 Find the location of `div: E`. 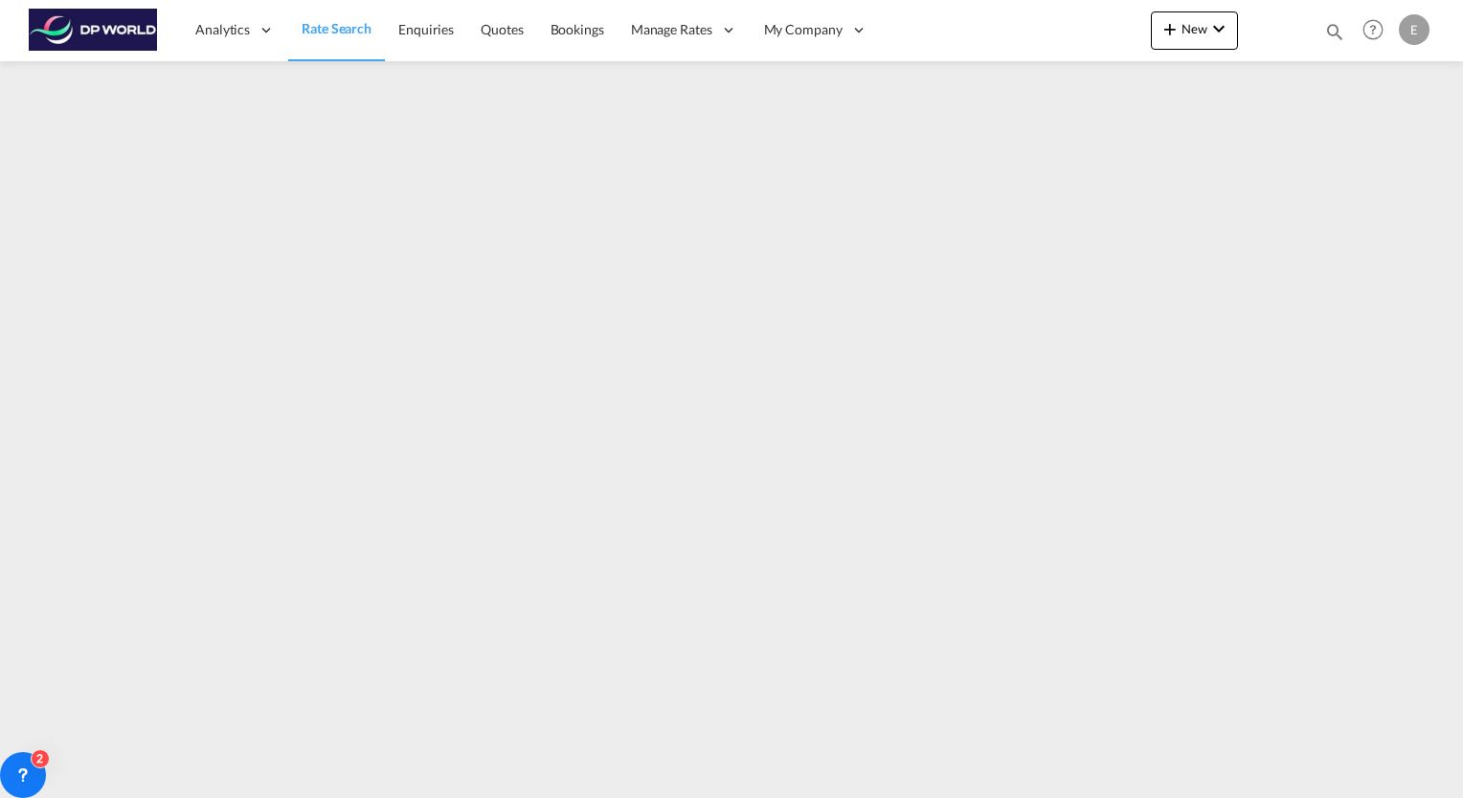

div: E is located at coordinates (1414, 30).